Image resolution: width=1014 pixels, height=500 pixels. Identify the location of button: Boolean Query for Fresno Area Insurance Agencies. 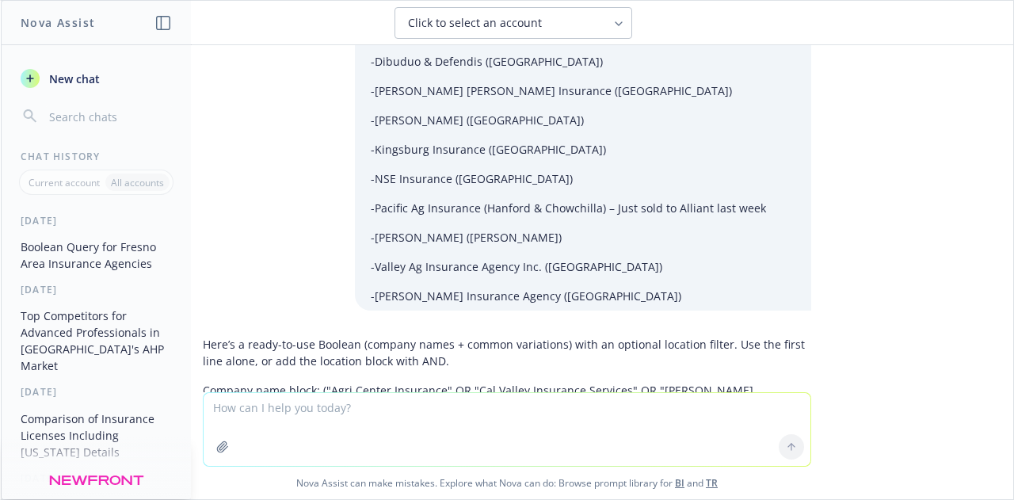
(96, 255).